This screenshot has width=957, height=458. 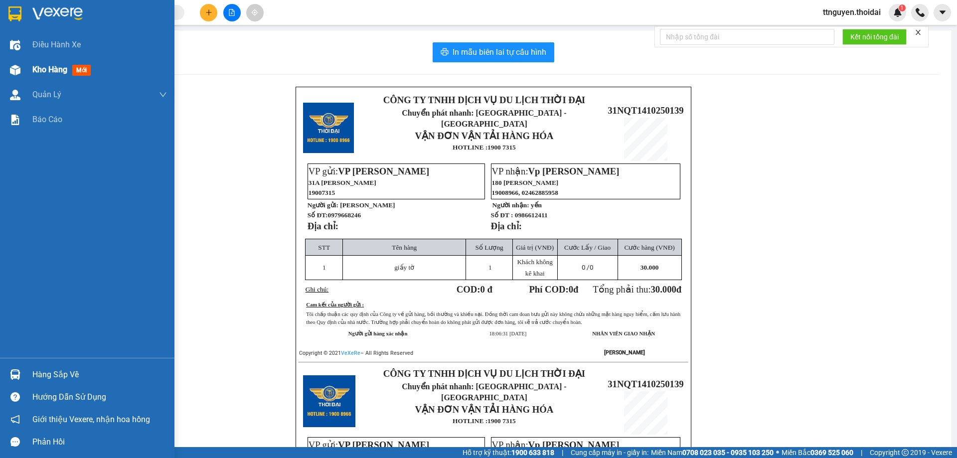 I want to click on div: Phản hồi, so click(x=100, y=442).